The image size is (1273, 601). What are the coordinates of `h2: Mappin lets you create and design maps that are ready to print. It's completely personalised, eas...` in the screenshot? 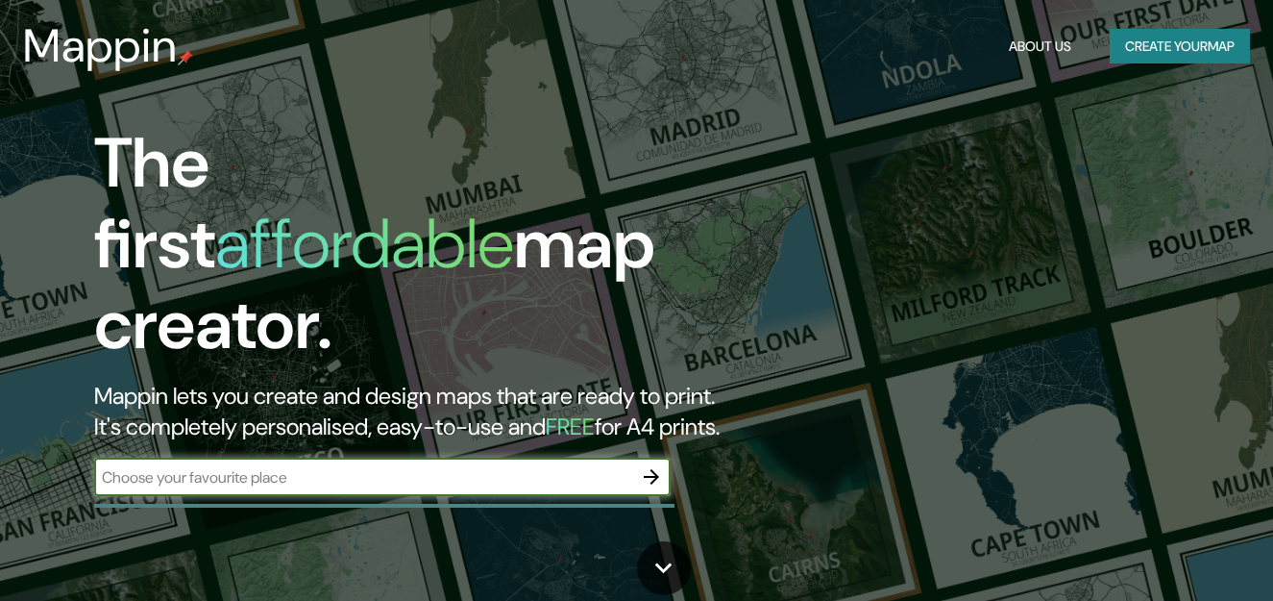 It's located at (412, 411).